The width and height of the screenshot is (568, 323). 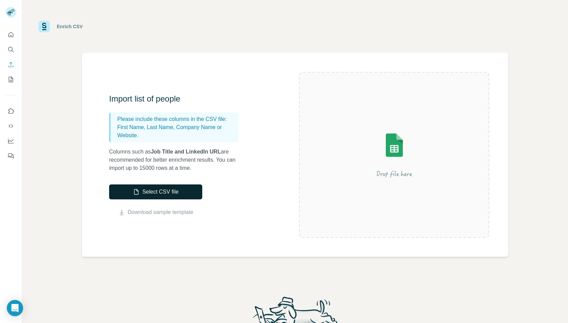 What do you see at coordinates (186, 152) in the screenshot?
I see `span: Job Title and LinkedIn URL` at bounding box center [186, 152].